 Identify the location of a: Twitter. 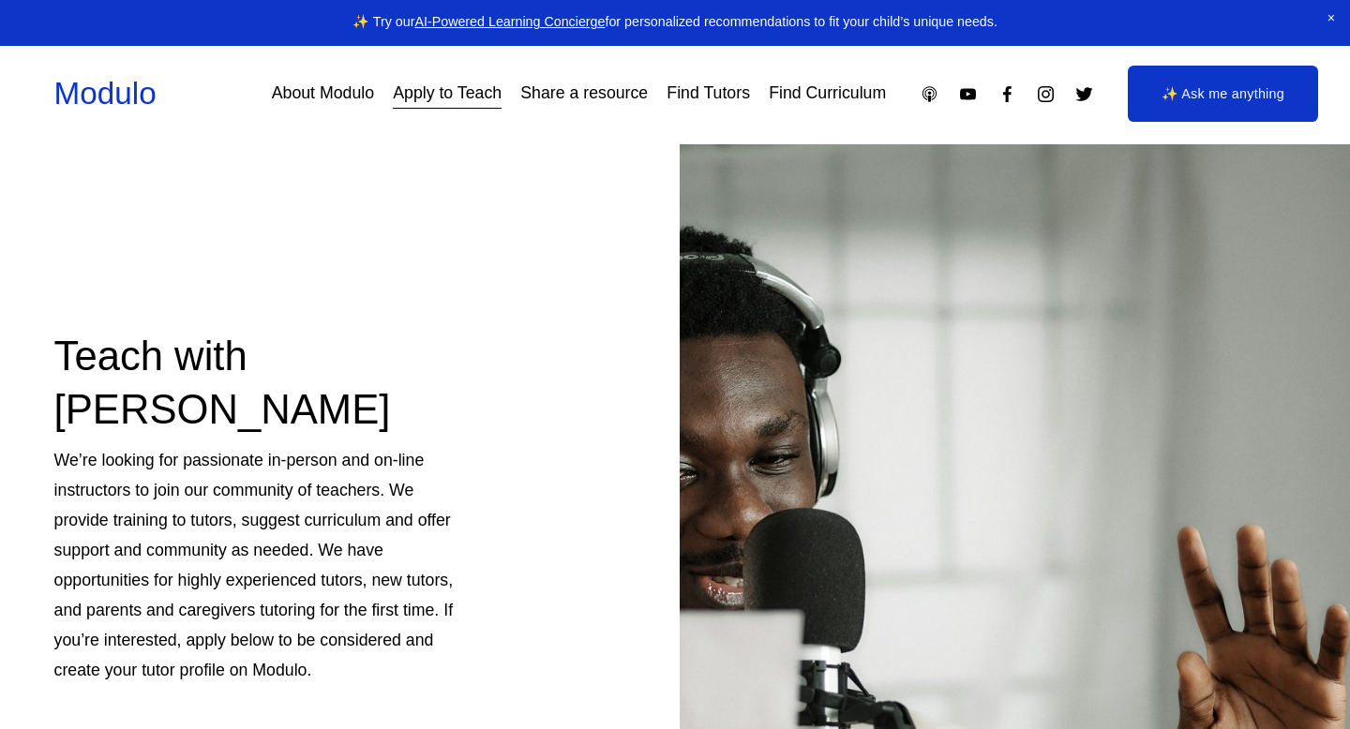
(1084, 94).